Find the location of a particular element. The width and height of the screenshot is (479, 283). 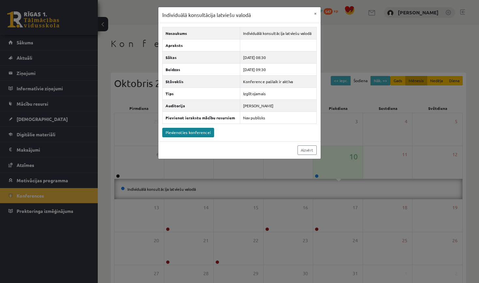

td: Izglītojamais is located at coordinates (278, 93).